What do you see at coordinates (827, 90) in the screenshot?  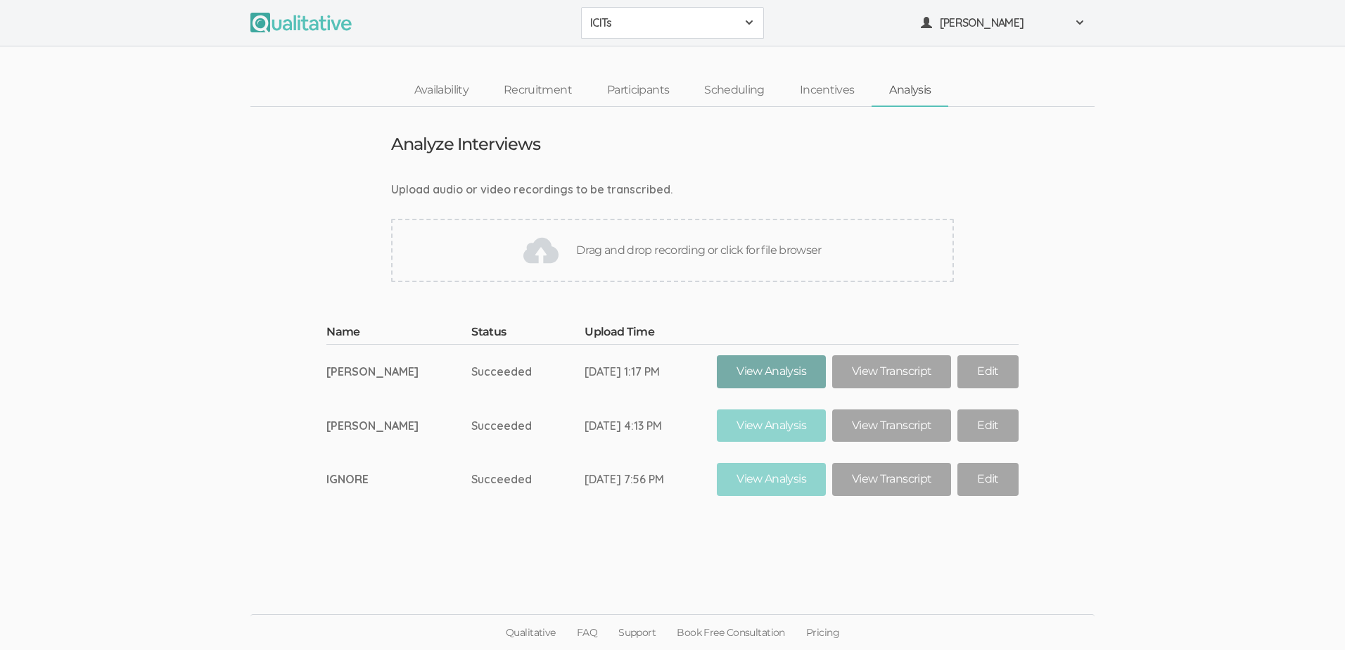 I see `a: Incentives` at bounding box center [827, 90].